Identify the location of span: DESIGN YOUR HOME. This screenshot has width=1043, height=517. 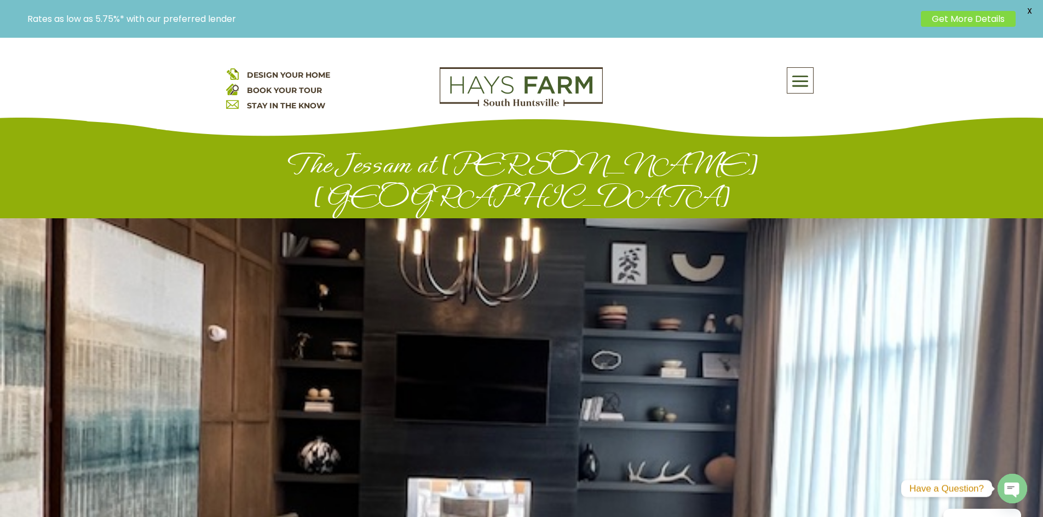
(289, 75).